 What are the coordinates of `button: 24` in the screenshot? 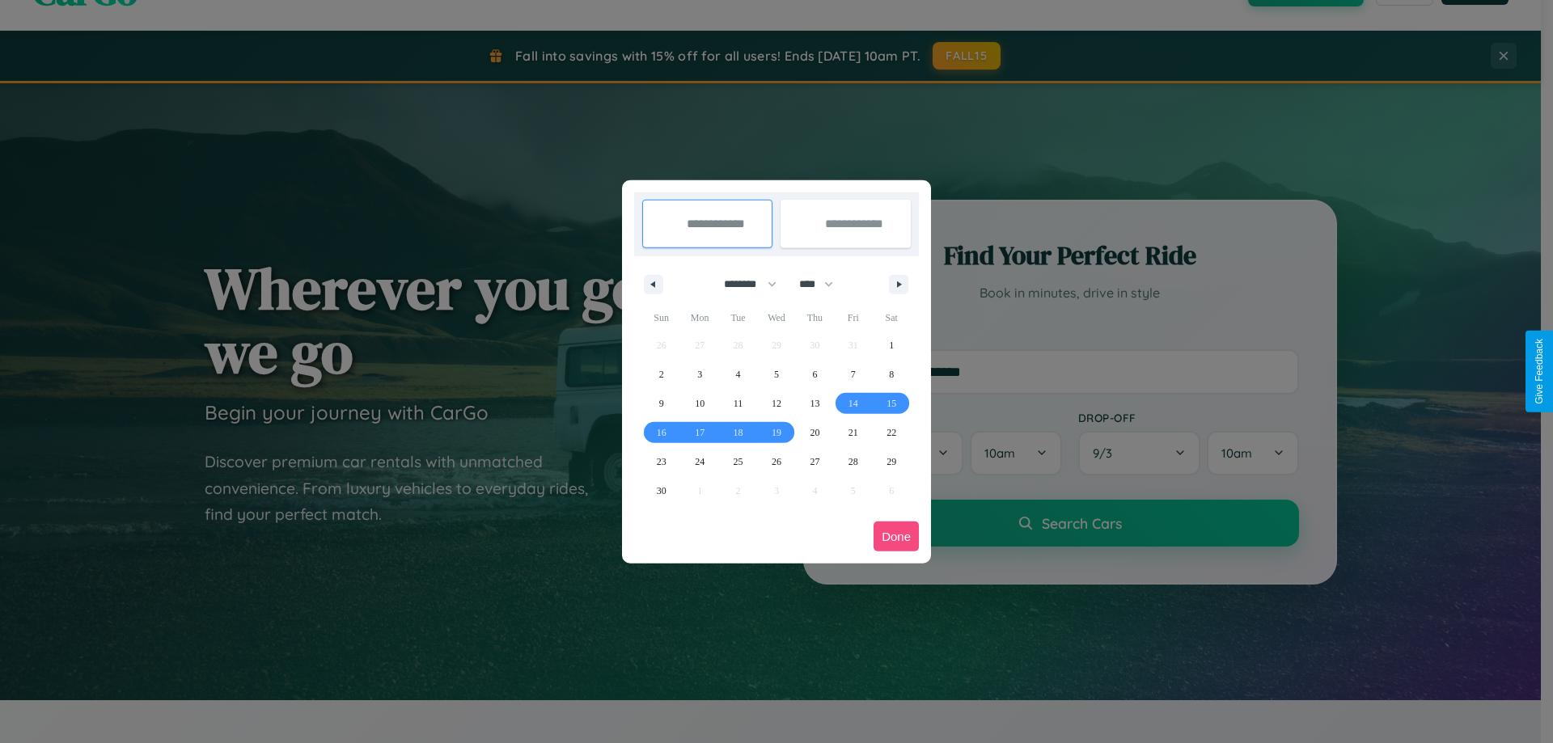 It's located at (699, 462).